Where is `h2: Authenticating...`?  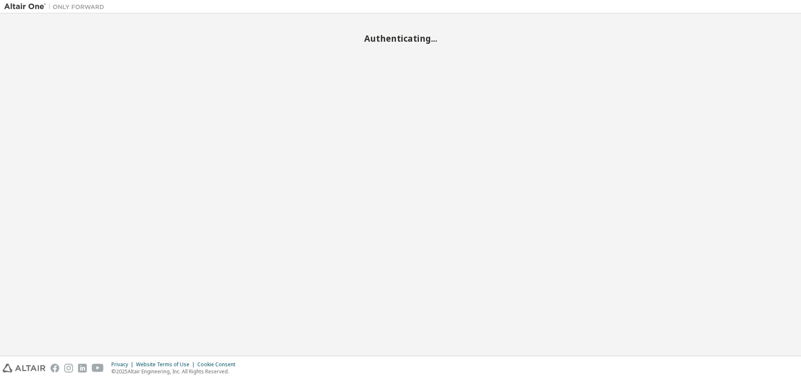
h2: Authenticating... is located at coordinates (400, 38).